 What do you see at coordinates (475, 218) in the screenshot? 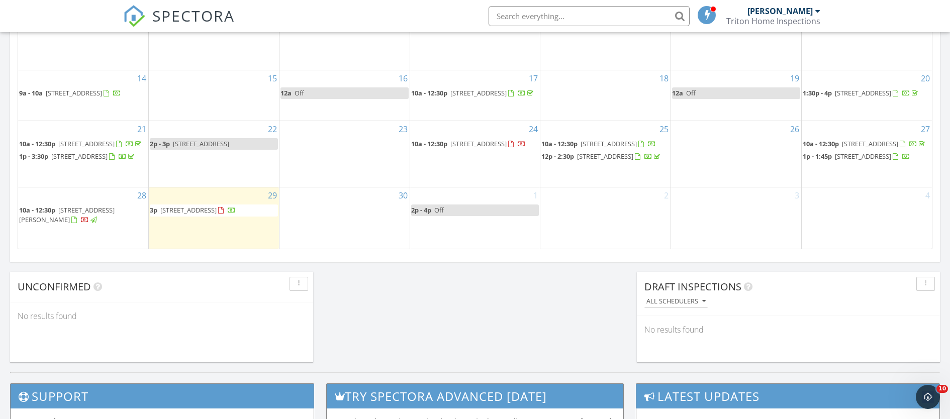
I see `td: Go to October 1, 2025` at bounding box center [475, 218].